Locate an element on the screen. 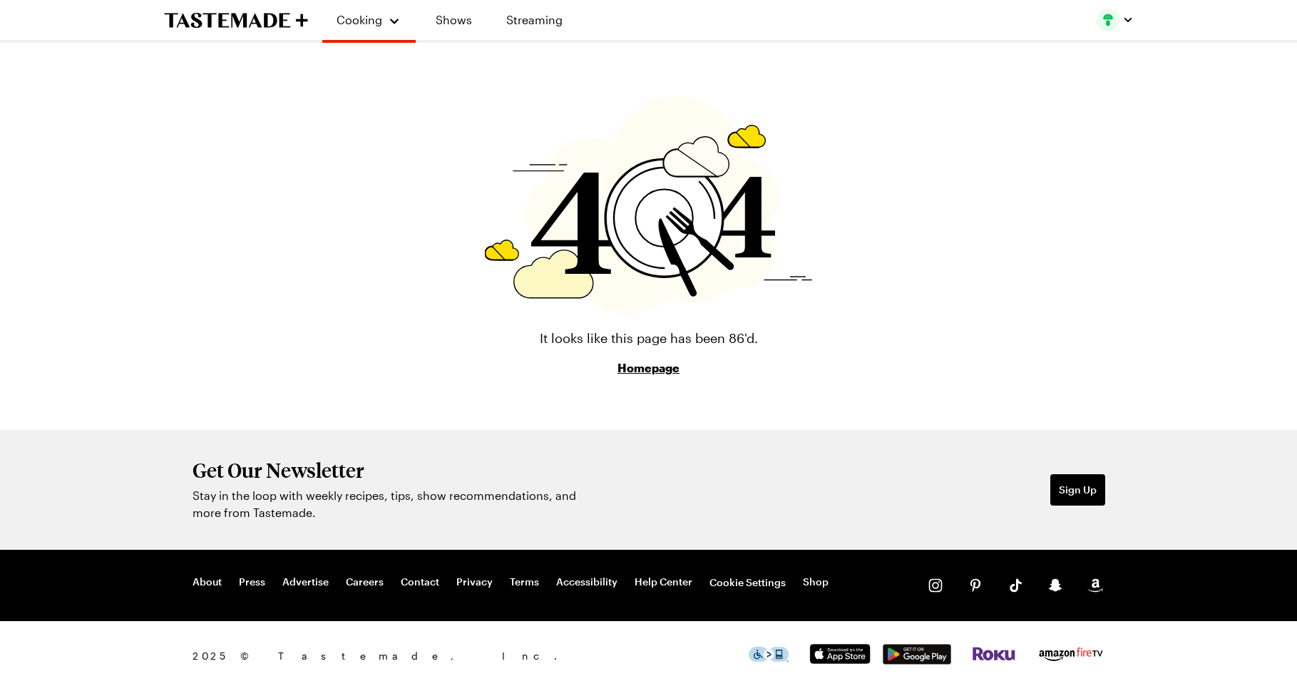 Image resolution: width=1297 pixels, height=691 pixels. a: This icon serves as a link to download the Level Access assistive technology app for individuals ... is located at coordinates (768, 657).